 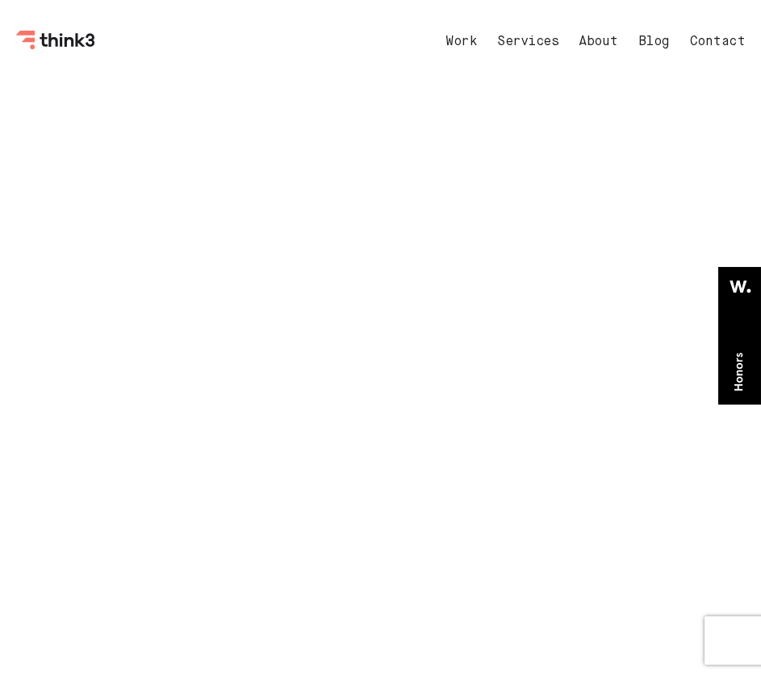 I want to click on a: Contact, so click(x=717, y=42).